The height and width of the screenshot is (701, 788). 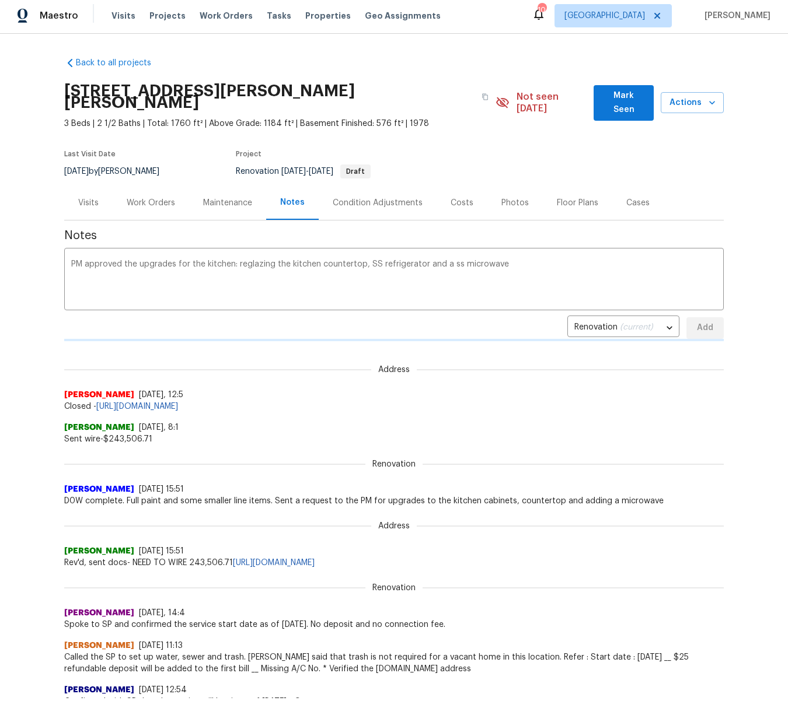 I want to click on span: (current), so click(x=636, y=327).